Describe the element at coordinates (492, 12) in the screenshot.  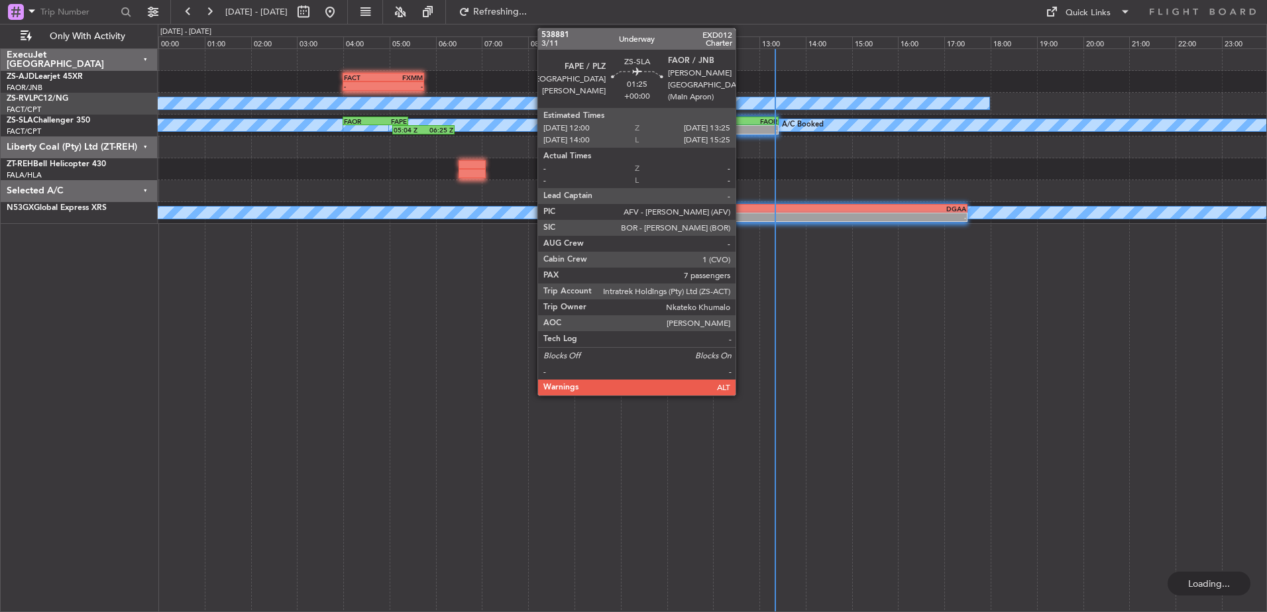
I see `button: Refreshing...` at that location.